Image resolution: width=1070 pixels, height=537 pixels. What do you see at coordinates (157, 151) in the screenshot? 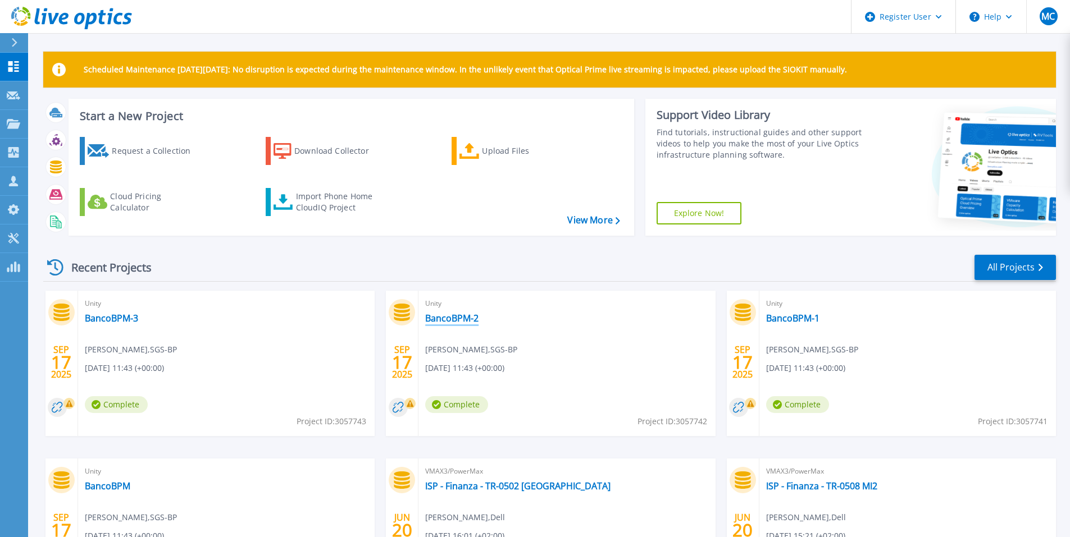
I see `div: Request a Collection` at bounding box center [157, 151].